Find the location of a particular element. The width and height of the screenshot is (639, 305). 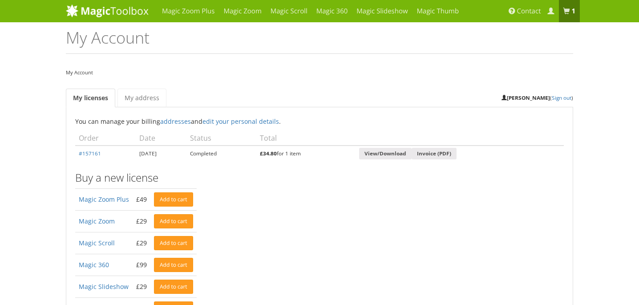

a: Magic Zoom is located at coordinates (97, 221).